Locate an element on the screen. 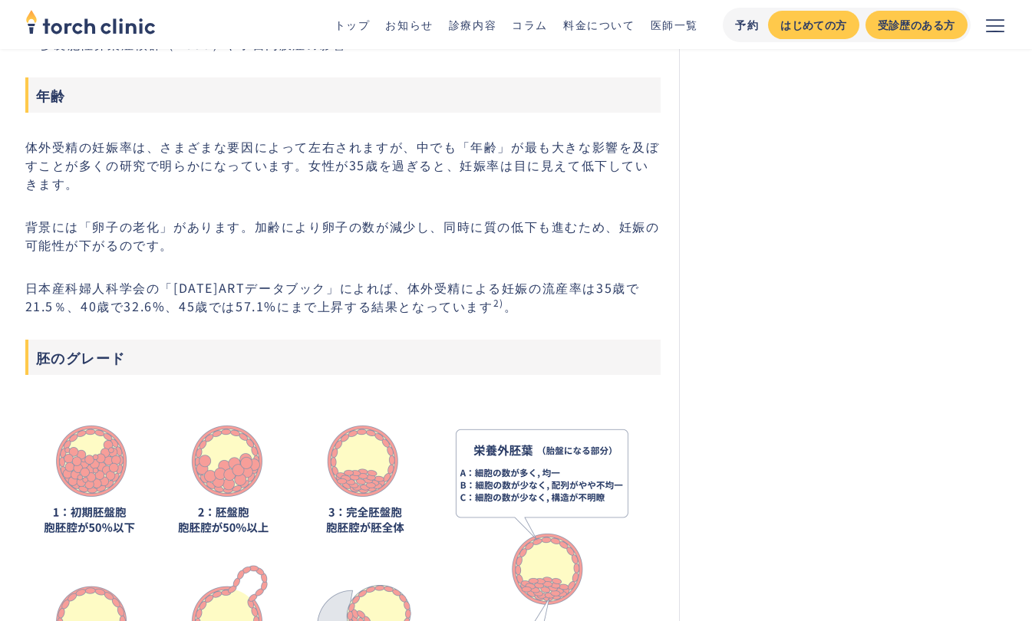 The image size is (1032, 621). h3: 胚のグレード is located at coordinates (343, 357).